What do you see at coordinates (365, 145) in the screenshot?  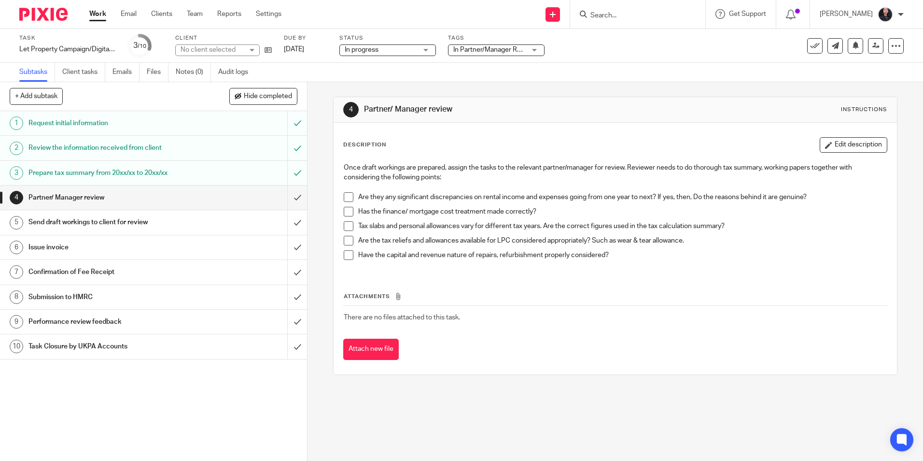 I see `p: Description` at bounding box center [365, 145].